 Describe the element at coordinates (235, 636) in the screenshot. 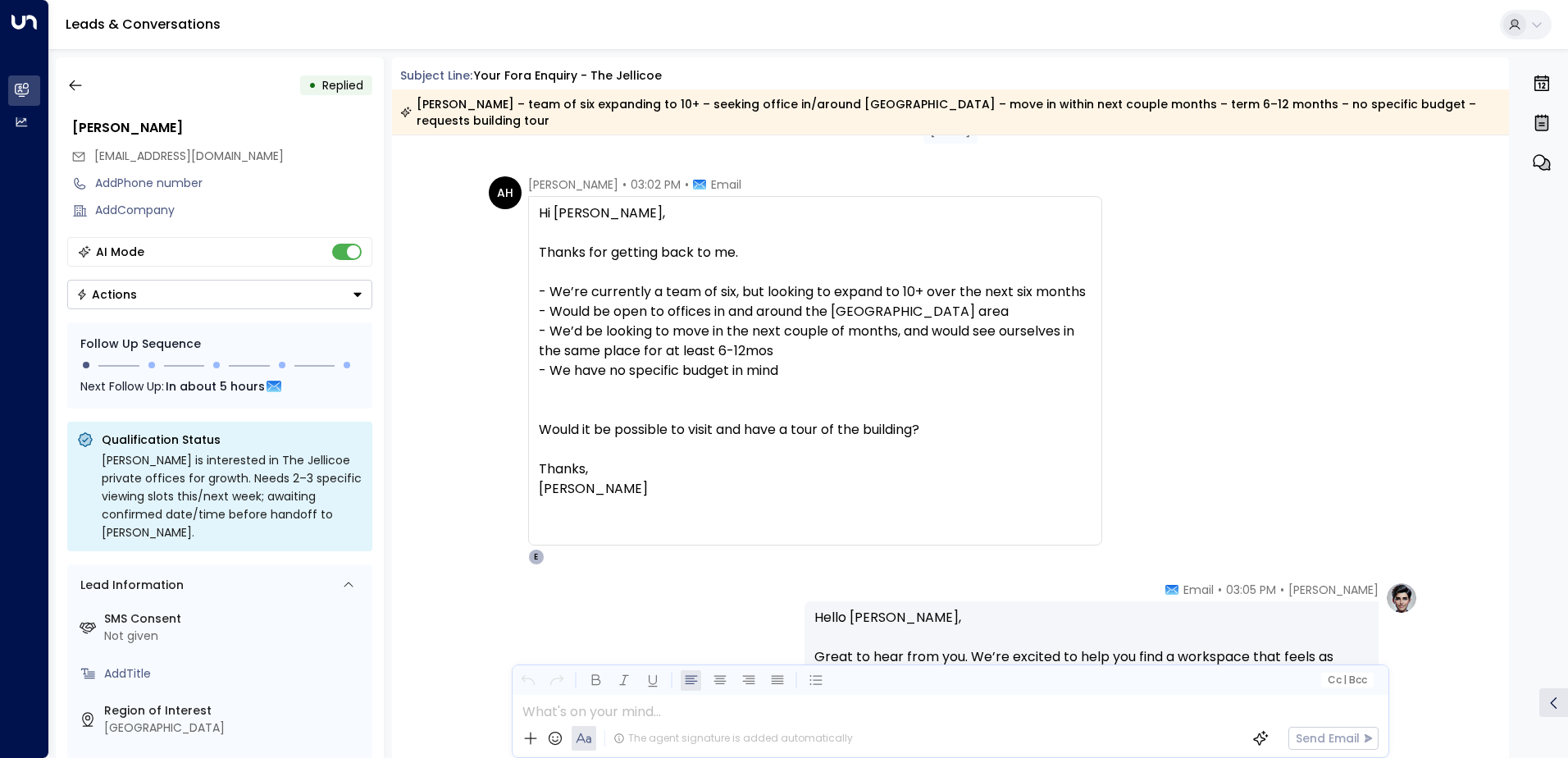

I see `div: Not given` at that location.